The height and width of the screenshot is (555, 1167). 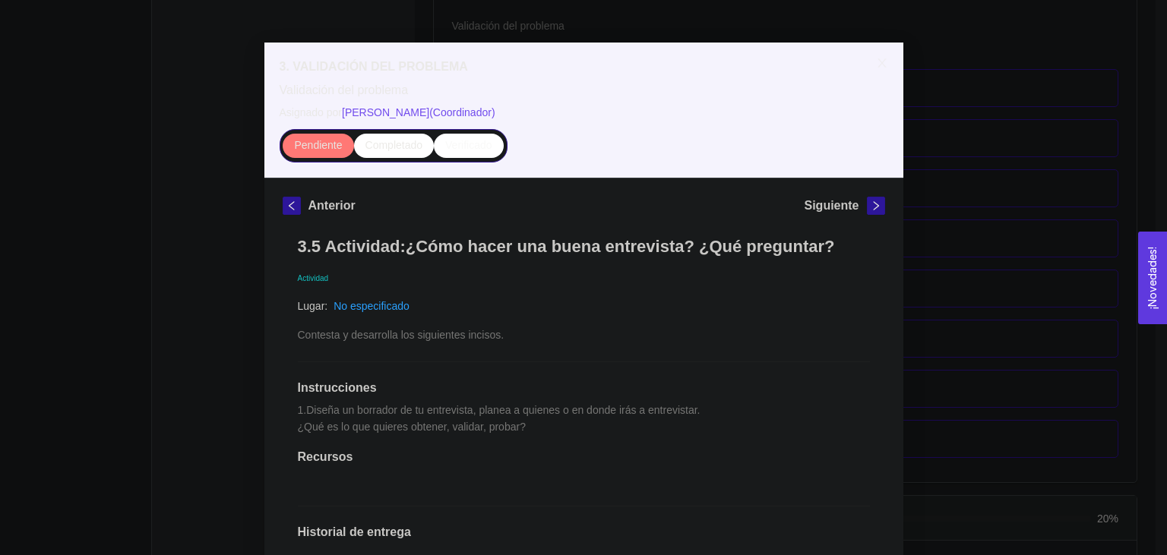 What do you see at coordinates (882, 64) in the screenshot?
I see `button: Close` at bounding box center [882, 64].